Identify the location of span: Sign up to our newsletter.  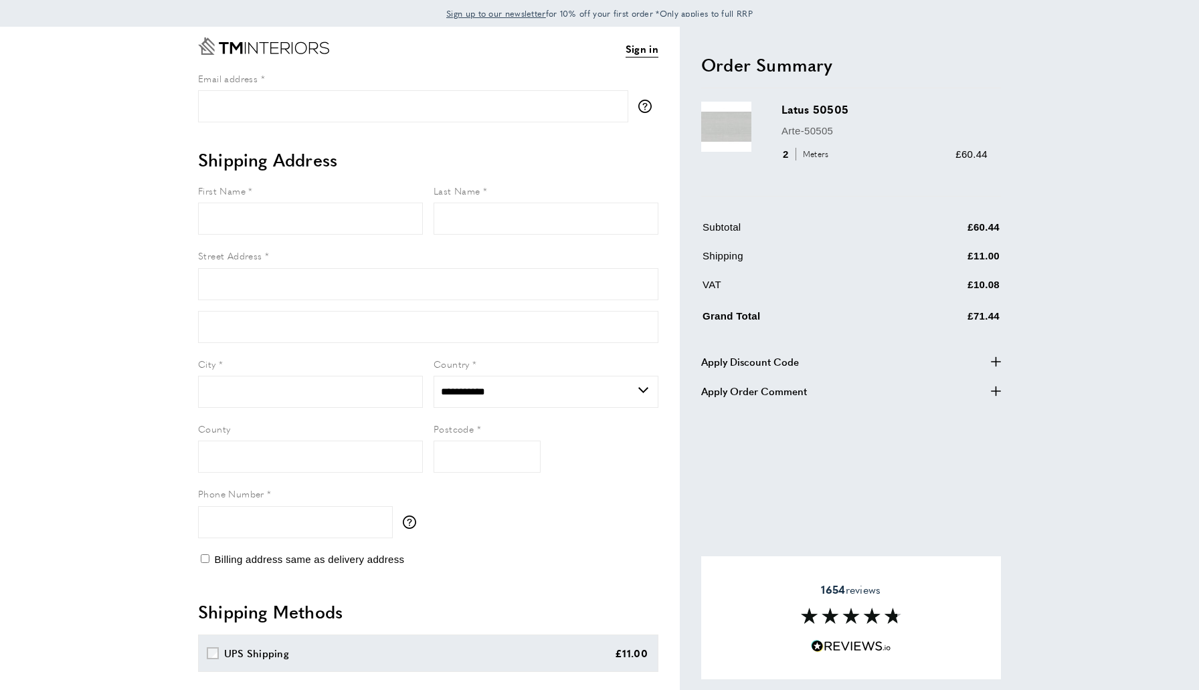
(496, 13).